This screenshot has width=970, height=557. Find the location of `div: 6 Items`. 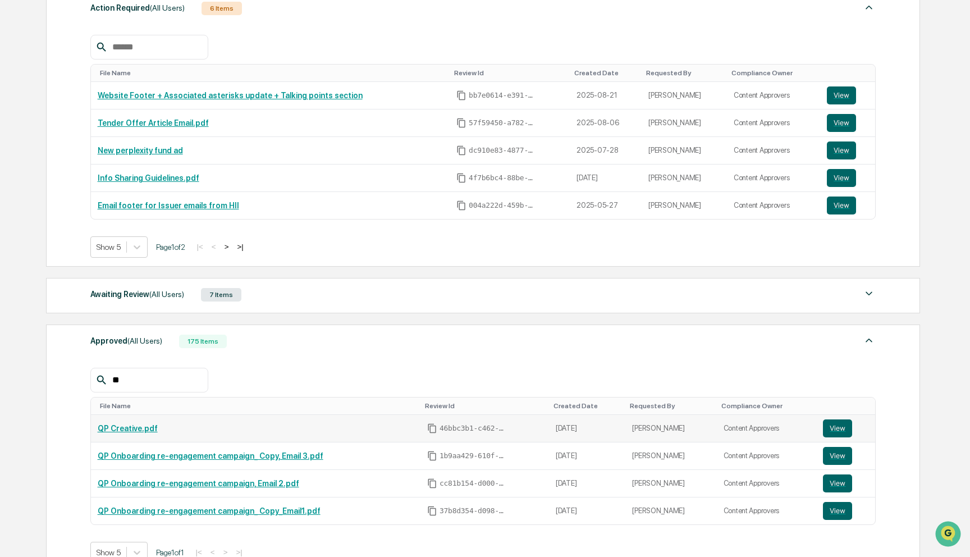

div: 6 Items is located at coordinates (222, 8).